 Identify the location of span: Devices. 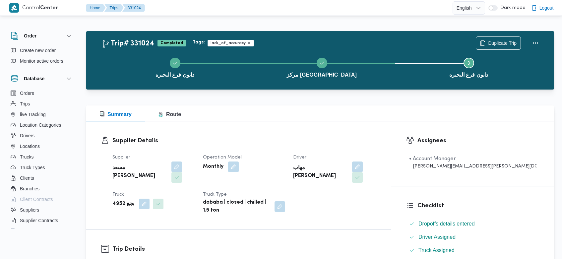
(28, 231).